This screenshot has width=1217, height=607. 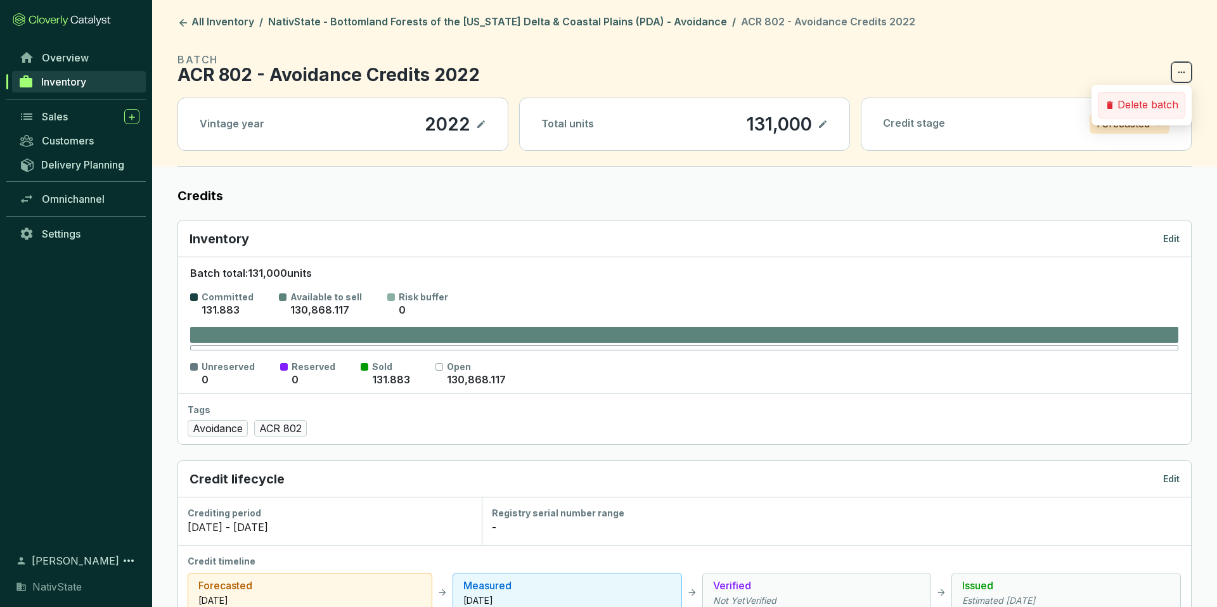 I want to click on a: Delivery Planning, so click(x=79, y=164).